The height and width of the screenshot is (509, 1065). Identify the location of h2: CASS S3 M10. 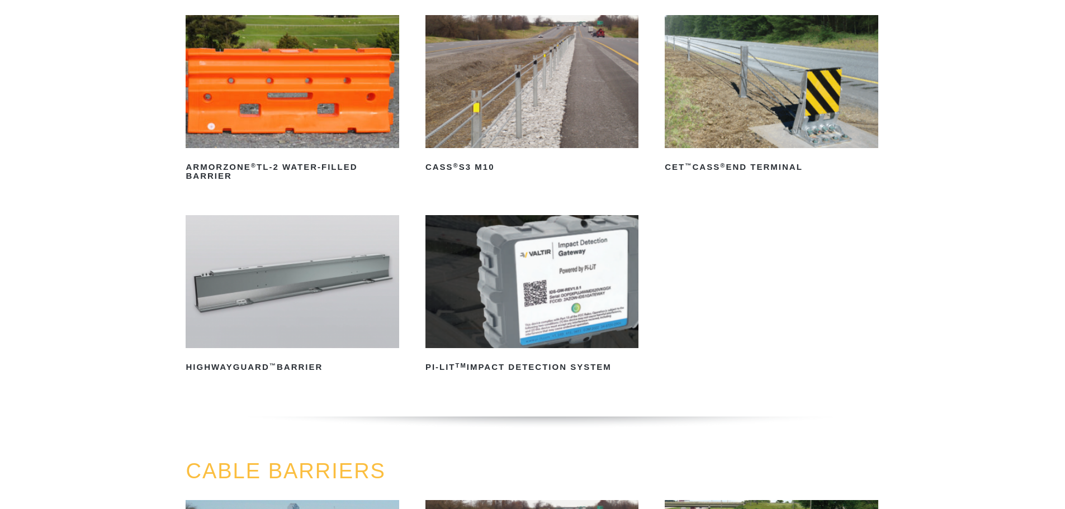
(532, 167).